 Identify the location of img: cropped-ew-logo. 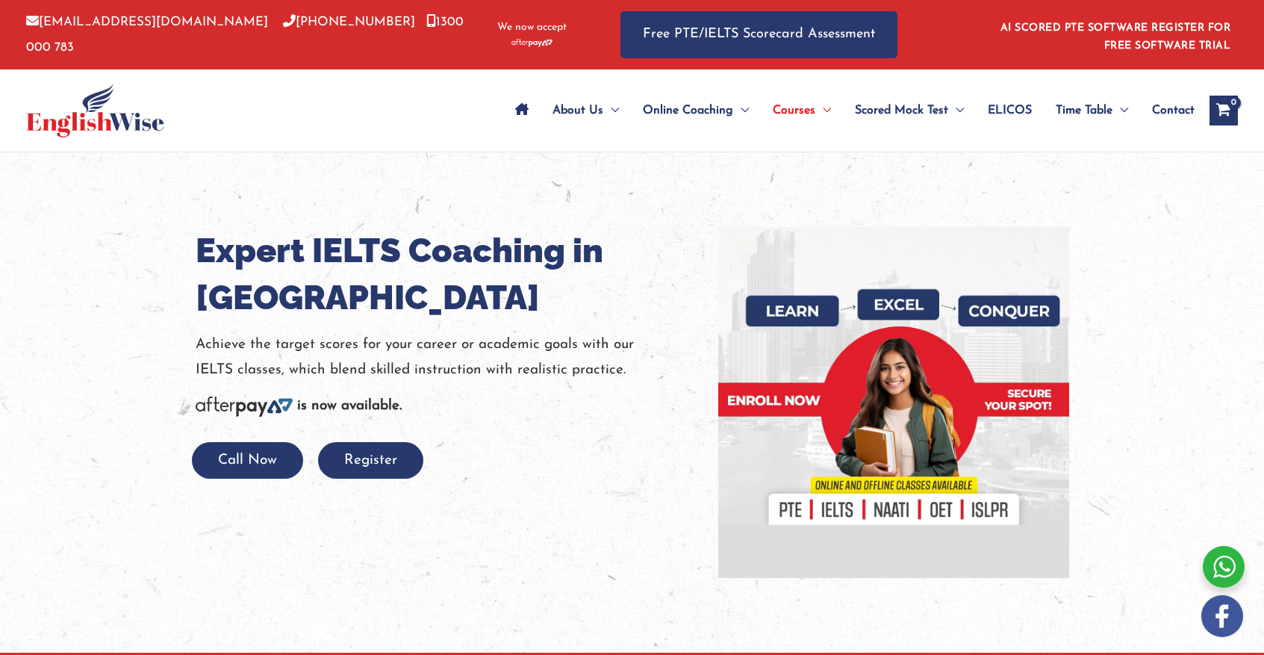
(95, 111).